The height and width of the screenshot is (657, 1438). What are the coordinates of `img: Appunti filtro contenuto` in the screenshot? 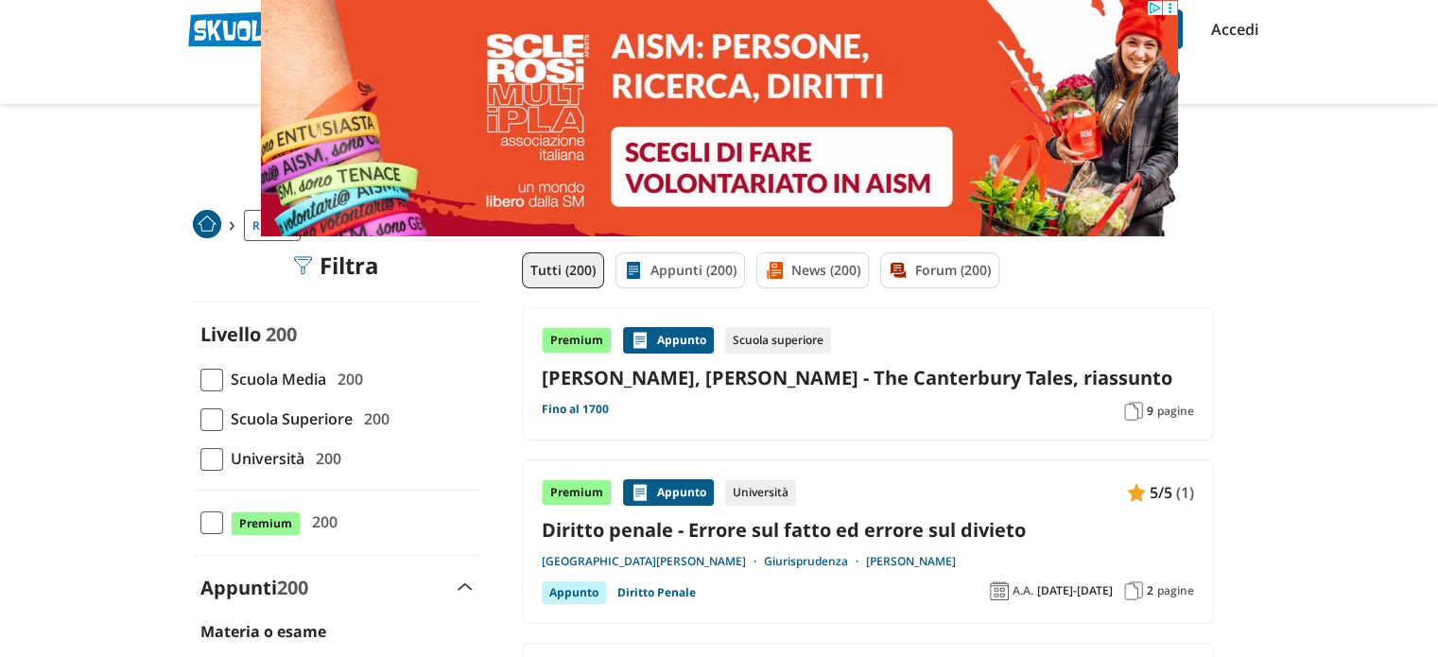 It's located at (634, 270).